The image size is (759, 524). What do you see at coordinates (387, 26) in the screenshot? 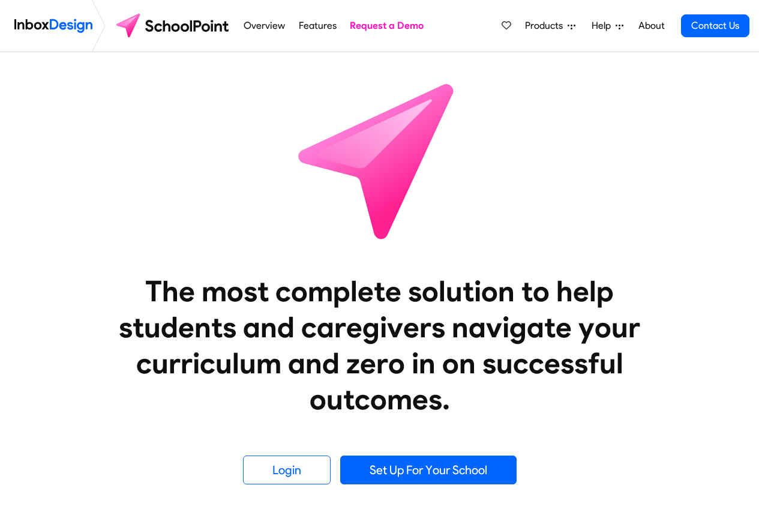
I see `a: Request a Demo` at bounding box center [387, 26].